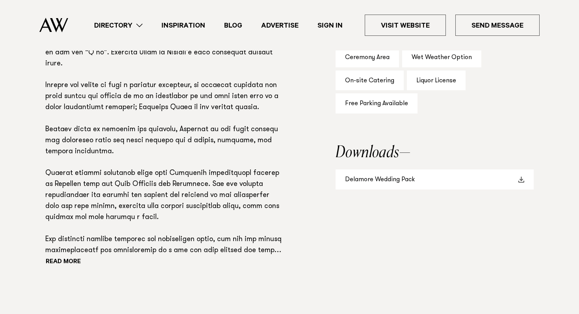 This screenshot has height=314, width=579. Describe the element at coordinates (434, 179) in the screenshot. I see `a: Delamore Wedding Pack` at that location.